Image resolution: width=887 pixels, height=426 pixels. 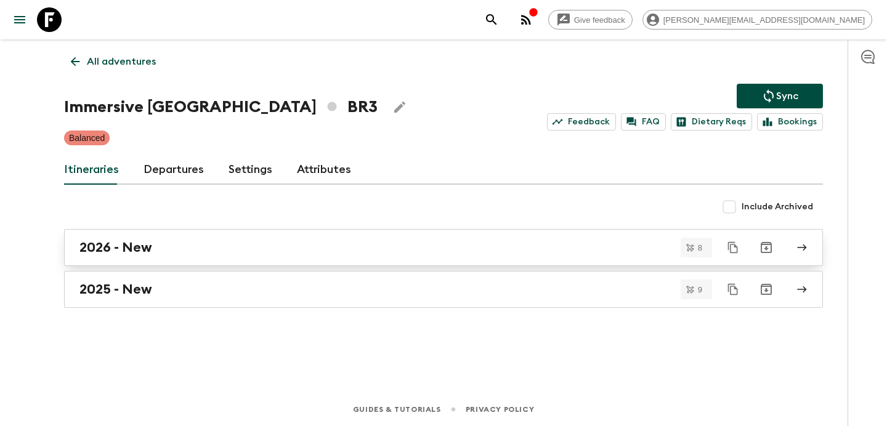 What do you see at coordinates (116, 290) in the screenshot?
I see `h2: 2025 - New` at bounding box center [116, 290].